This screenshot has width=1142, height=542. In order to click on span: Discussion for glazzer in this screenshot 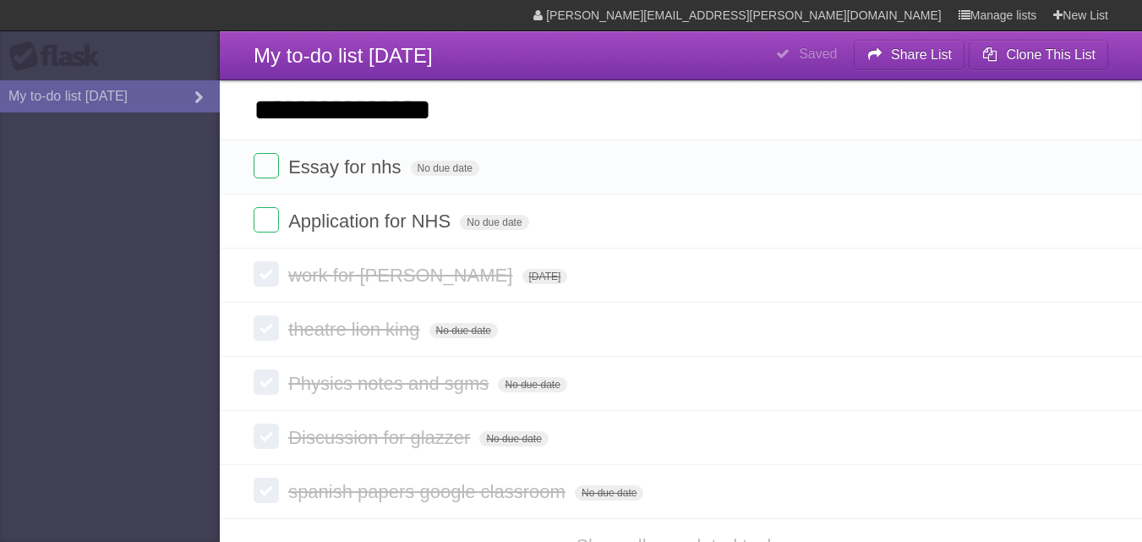, I will do `click(381, 437)`.